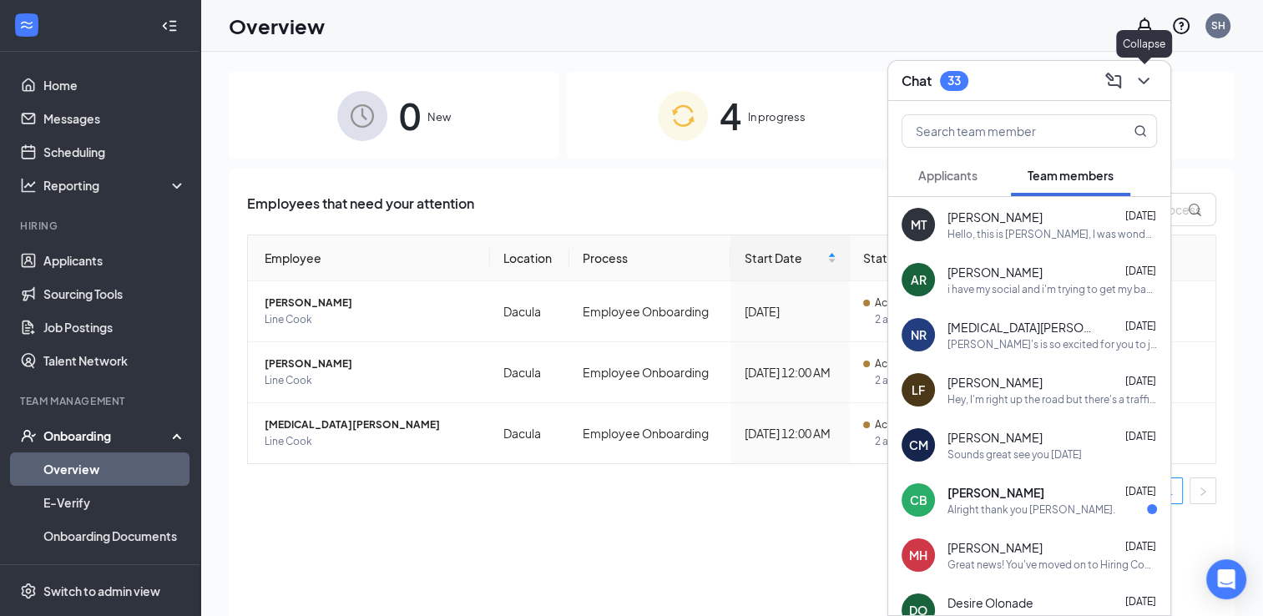 The height and width of the screenshot is (616, 1263). What do you see at coordinates (784, 258) in the screenshot?
I see `span: Start Date` at bounding box center [784, 258].